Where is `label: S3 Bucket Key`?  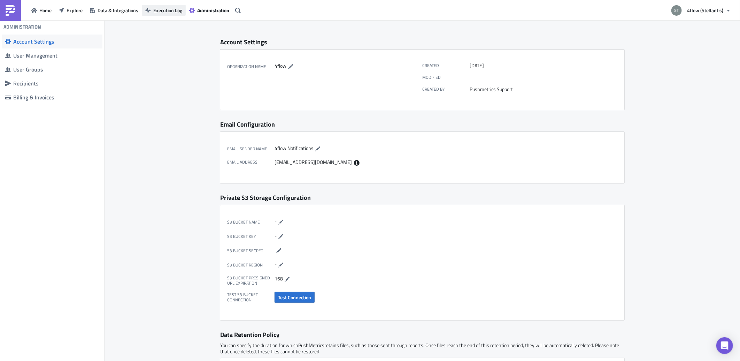 label: S3 Bucket Key is located at coordinates (251, 236).